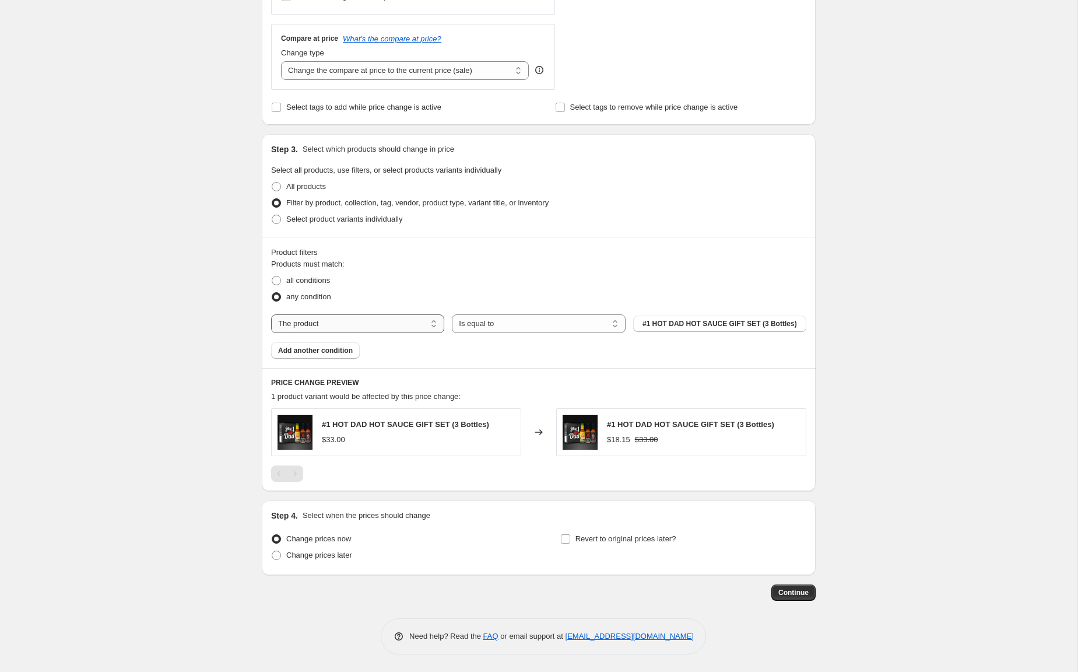 This screenshot has width=1078, height=672. I want to click on span: All products, so click(306, 186).